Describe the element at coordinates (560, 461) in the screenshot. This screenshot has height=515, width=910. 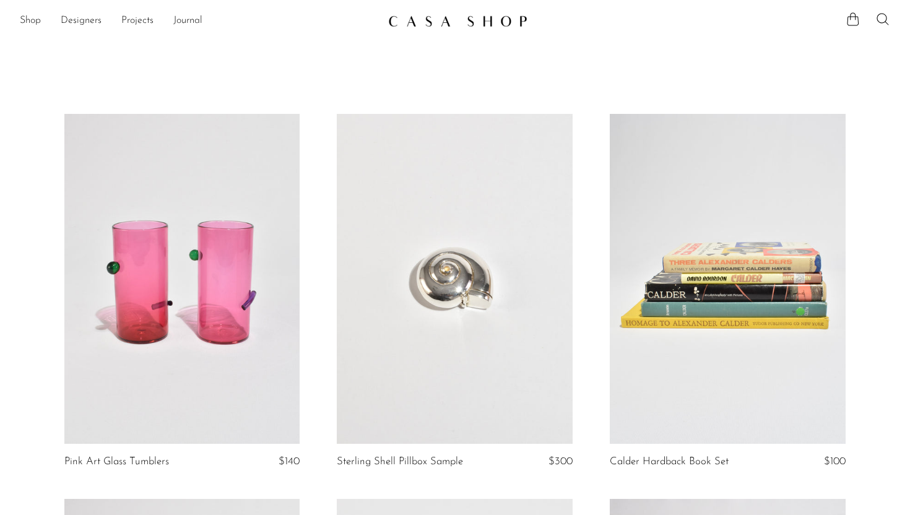
I see `span: $300` at that location.